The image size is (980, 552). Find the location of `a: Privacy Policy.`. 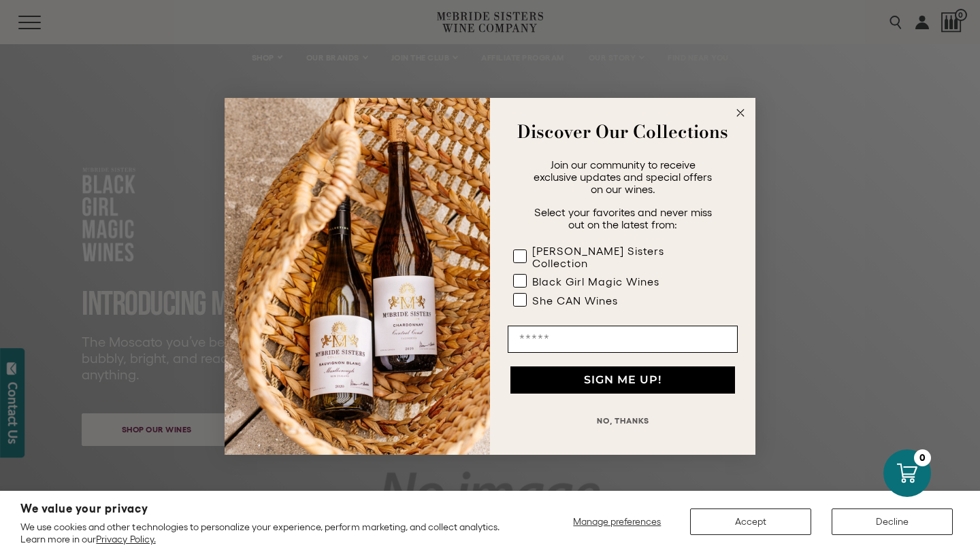

a: Privacy Policy. is located at coordinates (125, 539).